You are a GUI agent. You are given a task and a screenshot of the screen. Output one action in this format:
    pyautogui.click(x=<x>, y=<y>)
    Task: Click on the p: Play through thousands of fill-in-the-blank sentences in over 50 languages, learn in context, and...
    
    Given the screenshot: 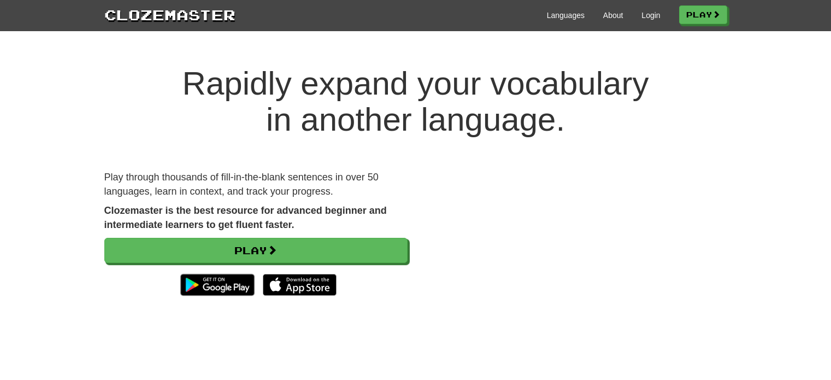 What is the action you would take?
    pyautogui.click(x=256, y=184)
    